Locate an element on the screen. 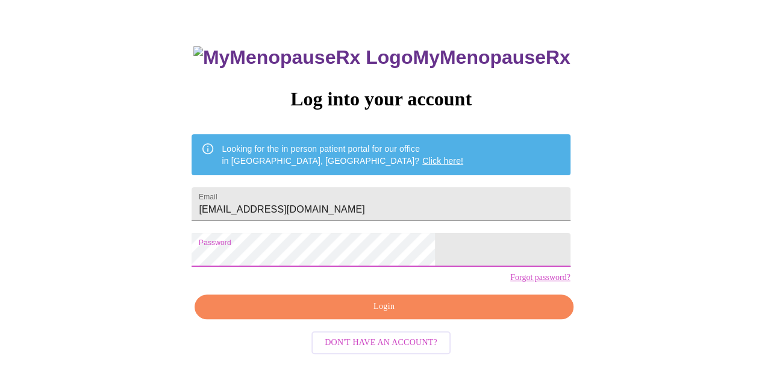 The image size is (762, 380). span: Login is located at coordinates (383, 306).